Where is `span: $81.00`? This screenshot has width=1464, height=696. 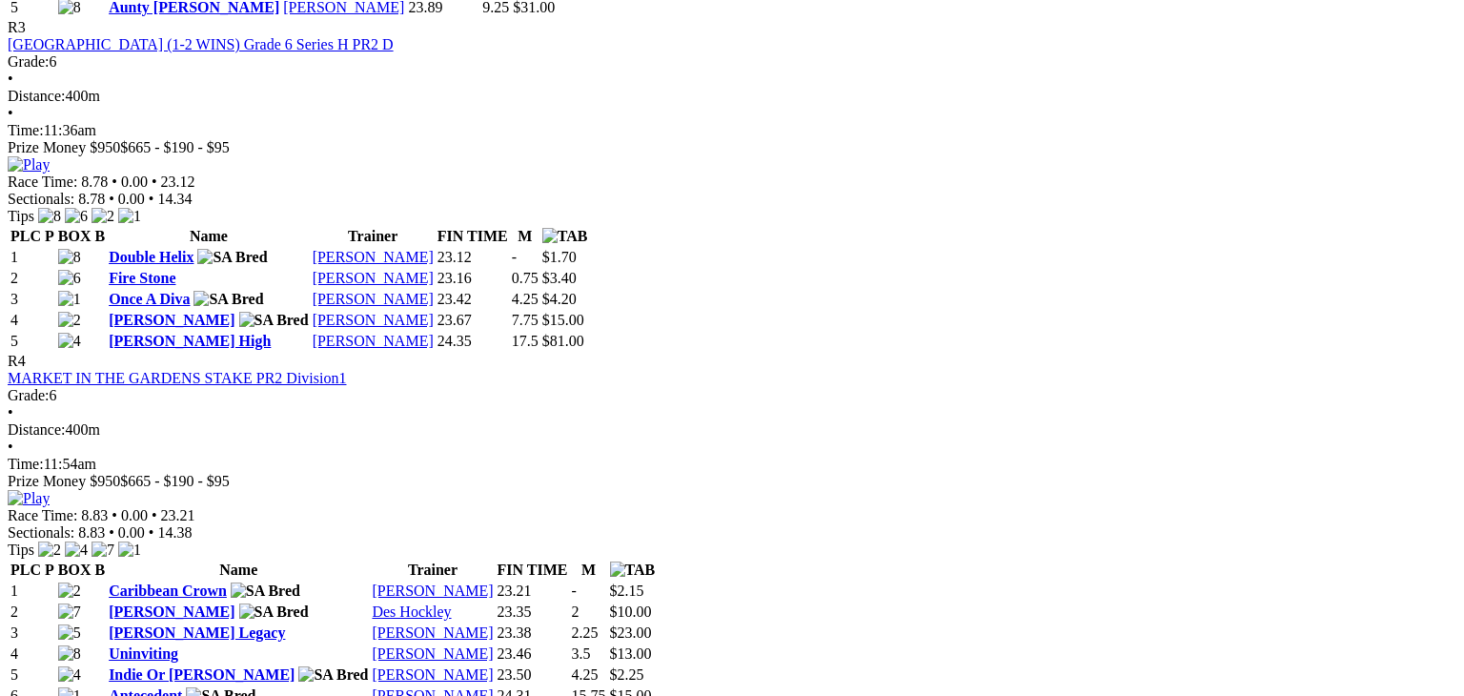
span: $81.00 is located at coordinates (563, 340).